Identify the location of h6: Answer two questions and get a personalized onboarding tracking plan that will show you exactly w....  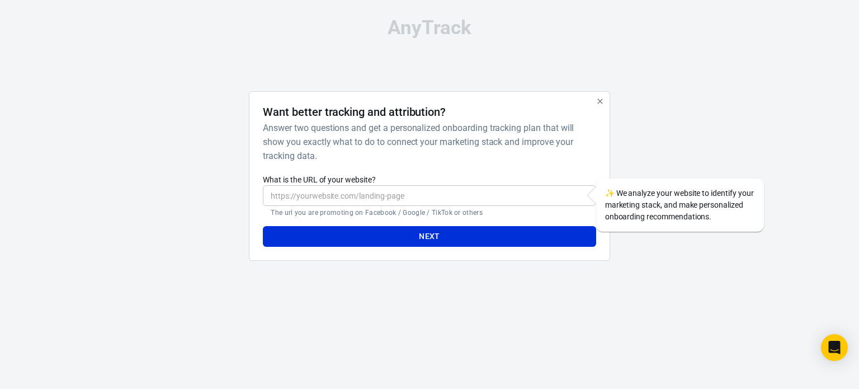
(427, 142).